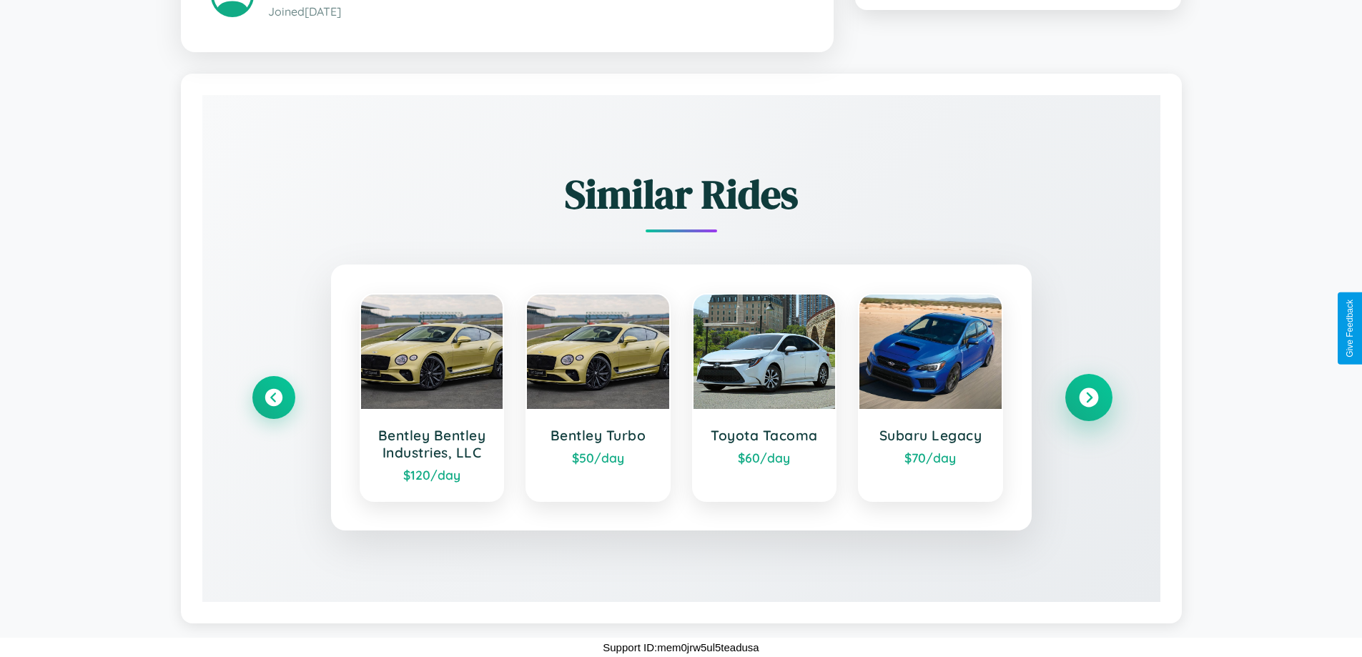 This screenshot has width=1362, height=657. Describe the element at coordinates (764, 435) in the screenshot. I see `h3: Toyota Tacoma` at that location.